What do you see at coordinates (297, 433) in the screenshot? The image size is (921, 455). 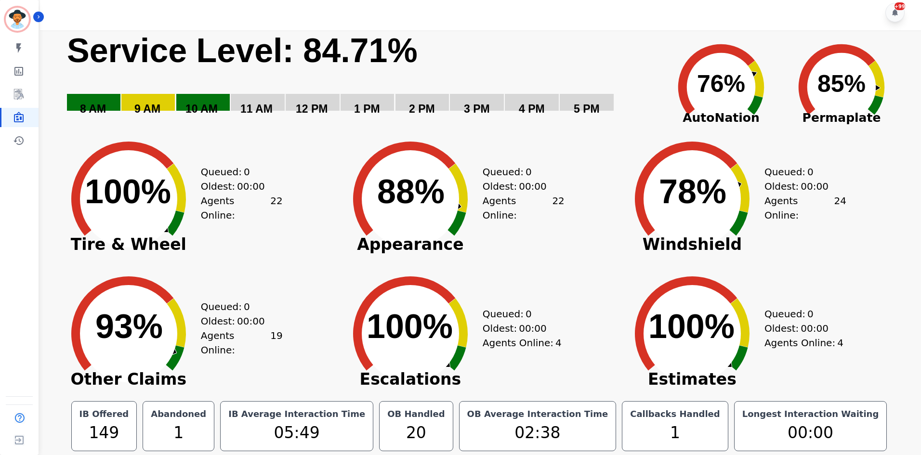 I see `div: 05:49` at bounding box center [297, 433].